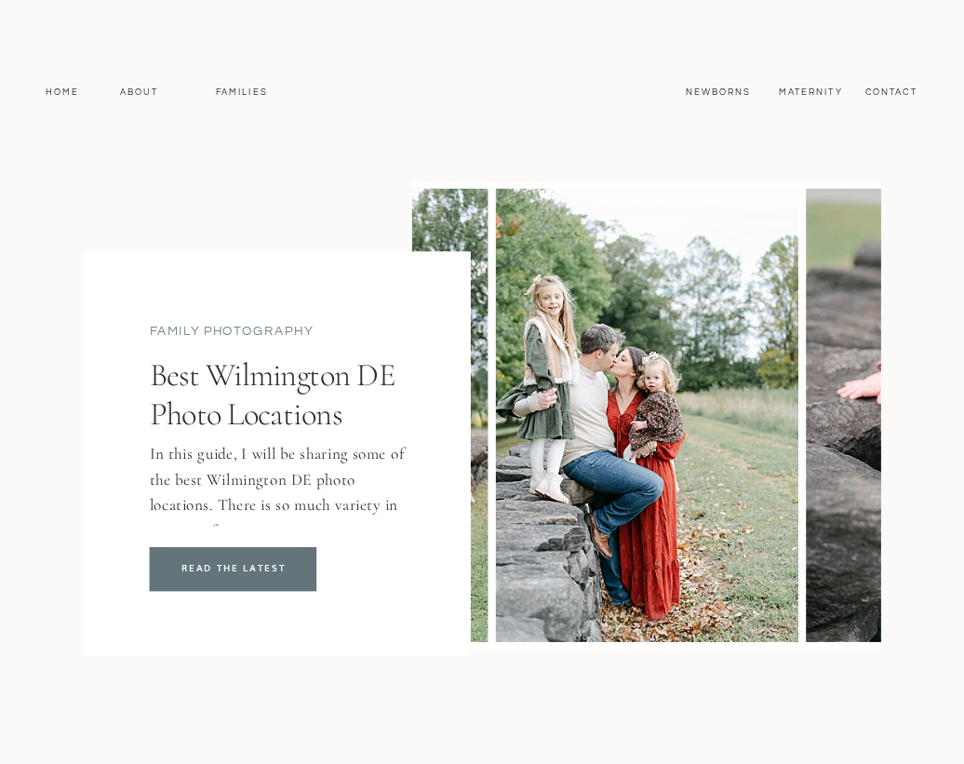  I want to click on a: About, so click(139, 93).